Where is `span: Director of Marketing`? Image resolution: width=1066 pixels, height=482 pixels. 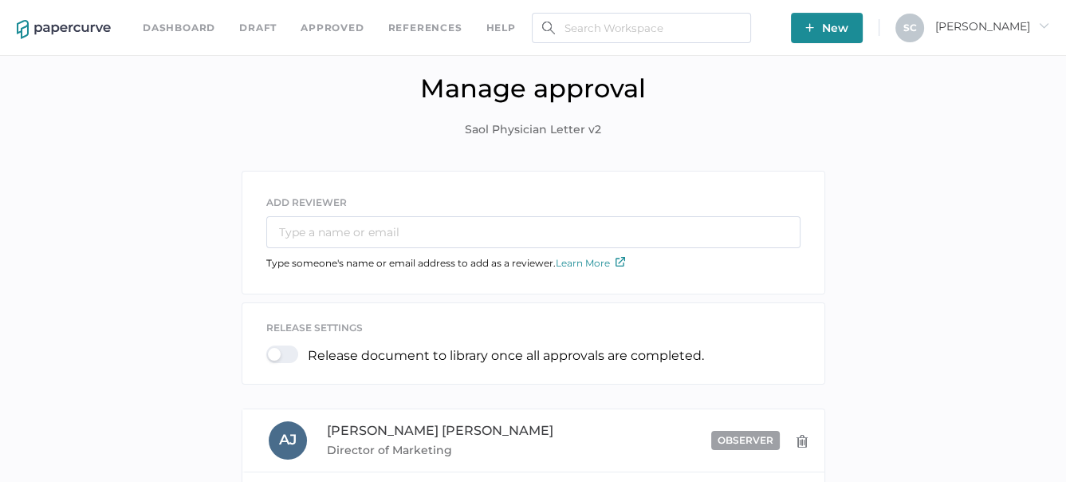 span: Director of Marketing is located at coordinates (447, 450).